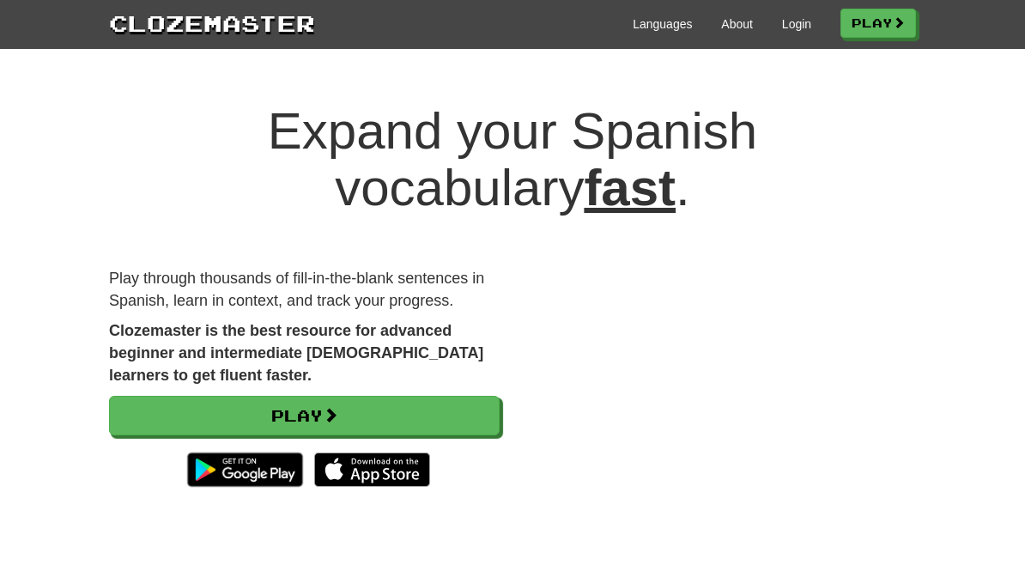 The height and width of the screenshot is (571, 1025). I want to click on a: About, so click(736, 24).